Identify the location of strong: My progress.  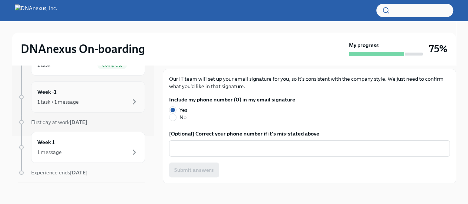
(364, 45).